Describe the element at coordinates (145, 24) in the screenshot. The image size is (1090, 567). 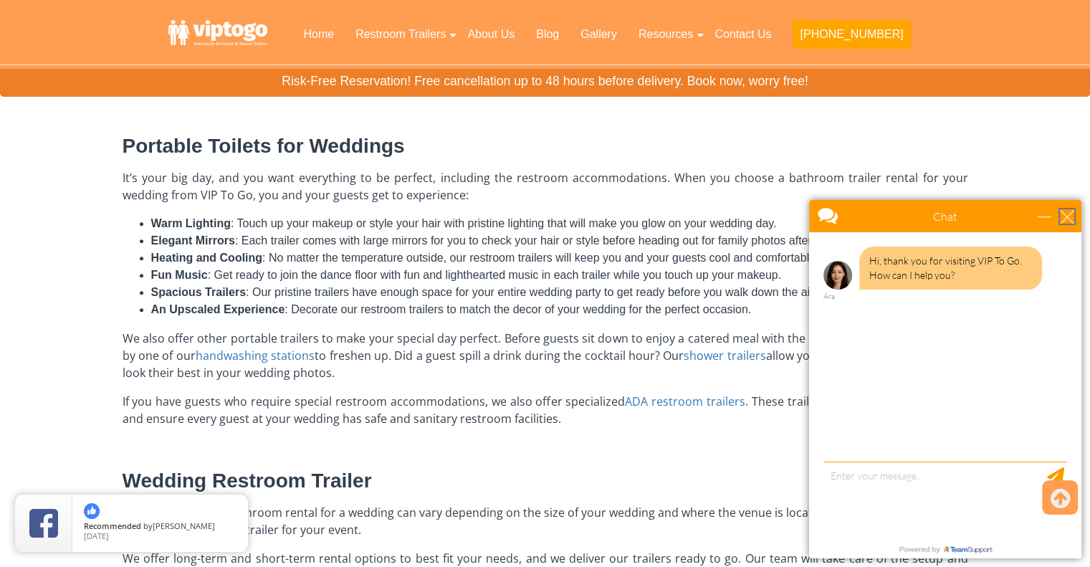
I see `div: Chat` at that location.